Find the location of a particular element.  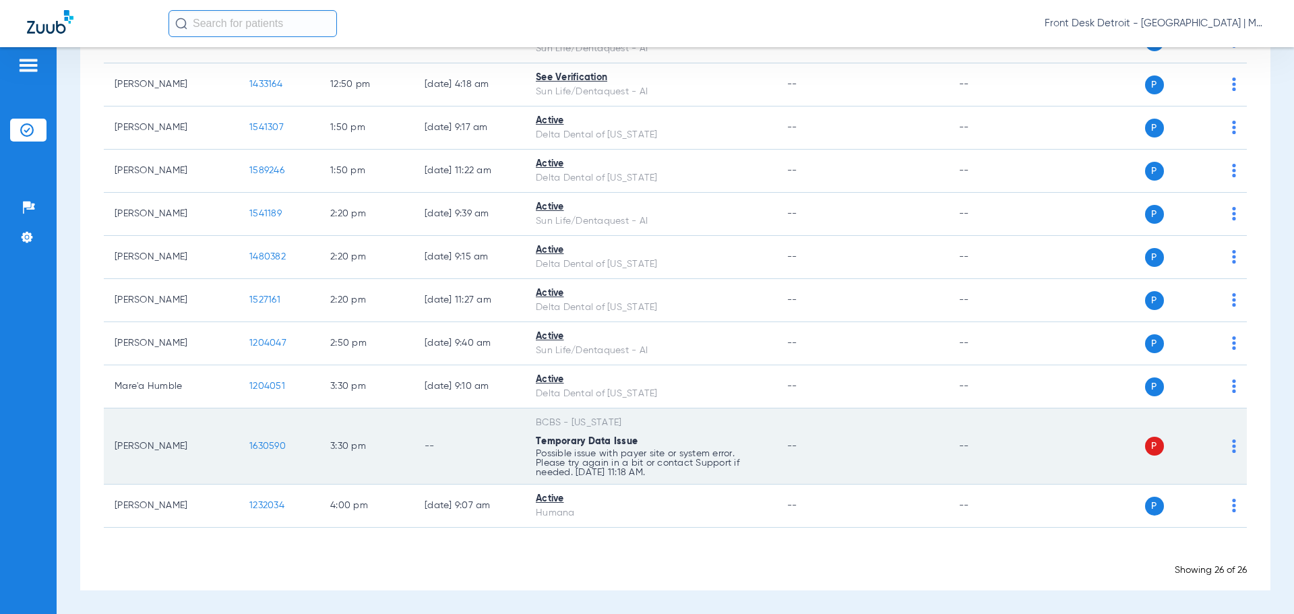

span: 1541307 is located at coordinates (266, 127).